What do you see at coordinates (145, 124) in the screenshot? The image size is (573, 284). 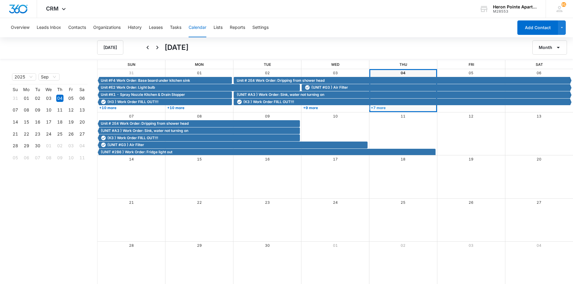 I see `span: Unit # 2E4 Work Order: Dripping from shower head` at bounding box center [145, 124].